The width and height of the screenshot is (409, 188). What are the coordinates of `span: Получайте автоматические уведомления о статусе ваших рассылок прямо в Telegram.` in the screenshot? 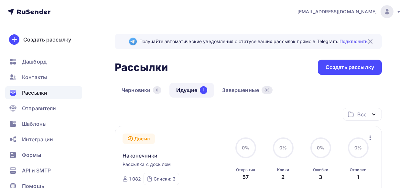 It's located at (254, 41).